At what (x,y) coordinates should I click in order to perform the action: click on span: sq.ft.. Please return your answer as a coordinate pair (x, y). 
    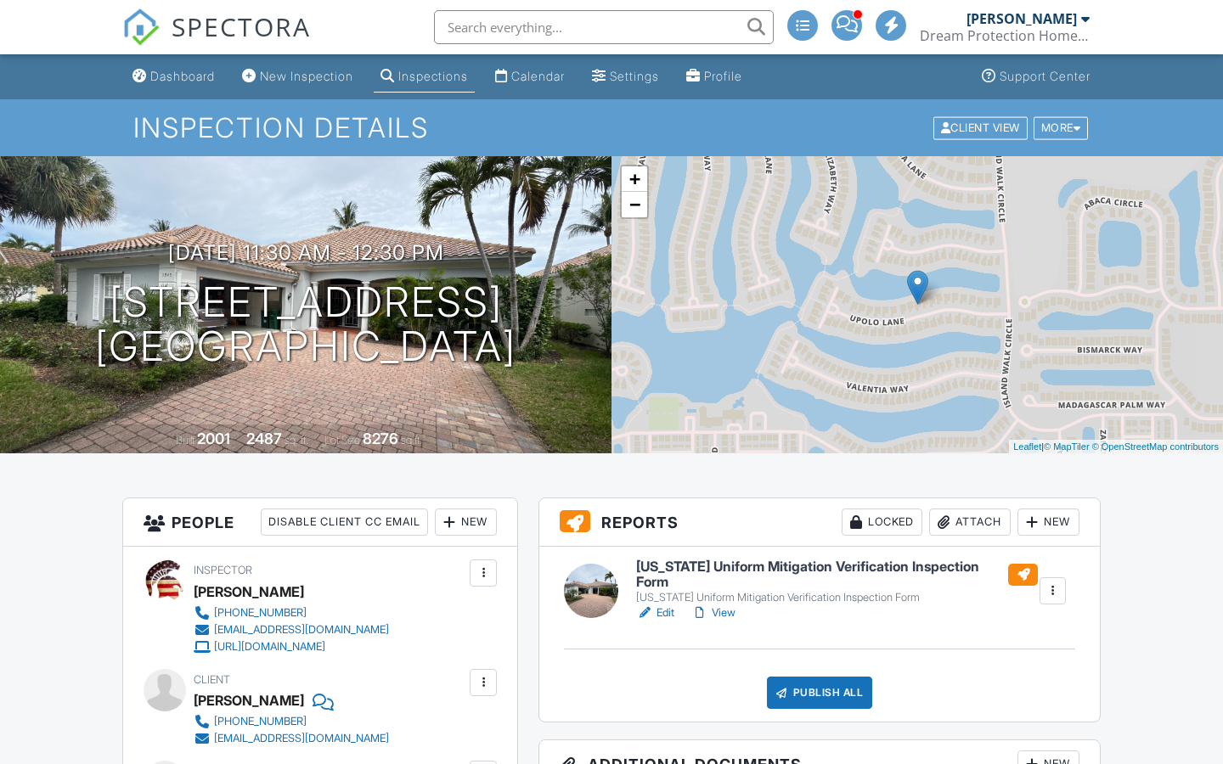
    Looking at the image, I should click on (411, 440).